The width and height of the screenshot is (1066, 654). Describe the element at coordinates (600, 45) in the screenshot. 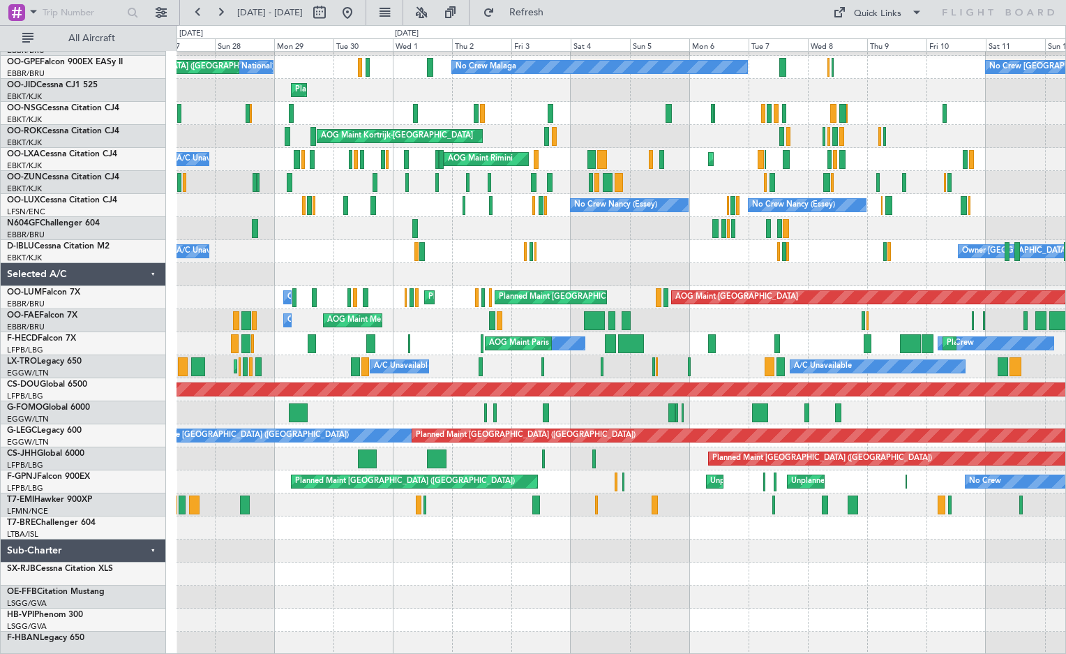

I see `div: Sat 4` at that location.